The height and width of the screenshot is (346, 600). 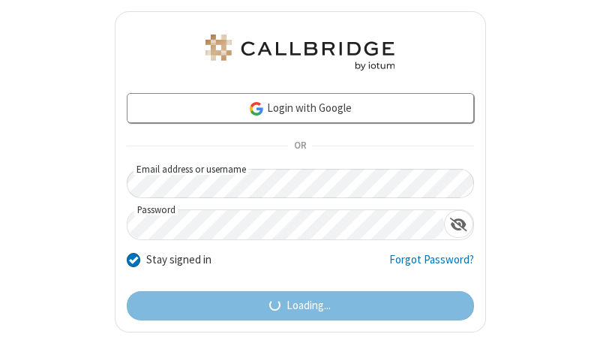 I want to click on input: Email address or username, so click(x=300, y=183).